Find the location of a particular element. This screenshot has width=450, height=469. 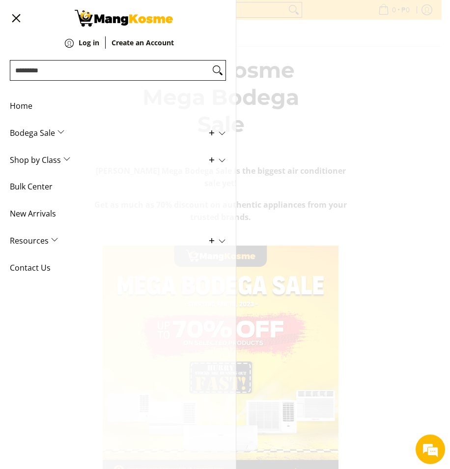

strong: Create an Account is located at coordinates (143, 42).